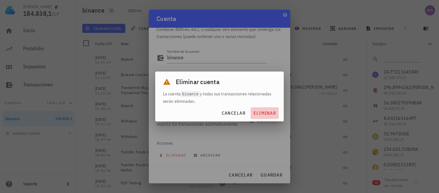 The width and height of the screenshot is (439, 193). Describe the element at coordinates (217, 97) in the screenshot. I see `span: La cuenta y todas sus transacciones relacionadas serán eliminadas.` at that location.